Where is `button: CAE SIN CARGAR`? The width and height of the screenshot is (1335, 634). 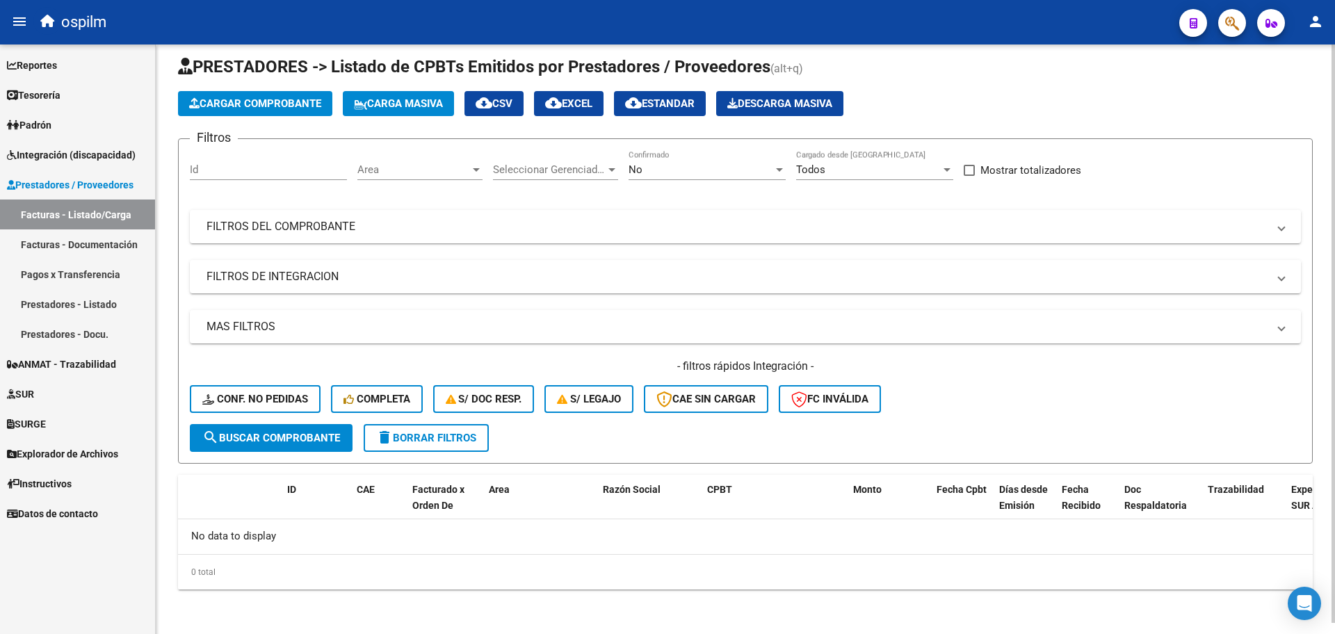 button: CAE SIN CARGAR is located at coordinates (706, 399).